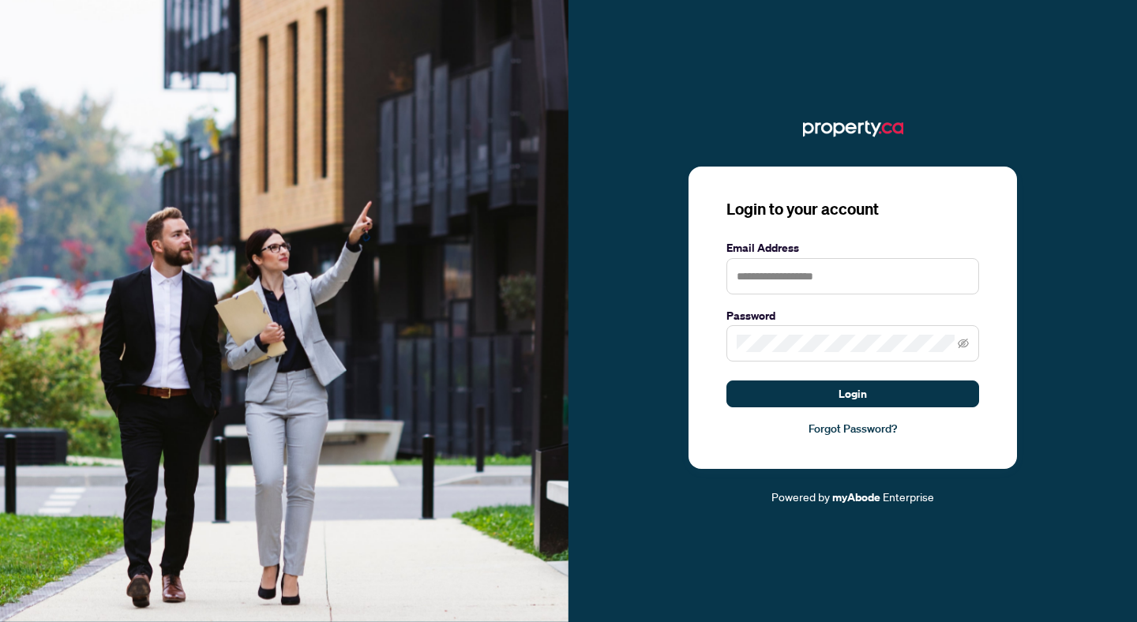 The height and width of the screenshot is (622, 1137). What do you see at coordinates (856, 497) in the screenshot?
I see `a: myAbode` at bounding box center [856, 497].